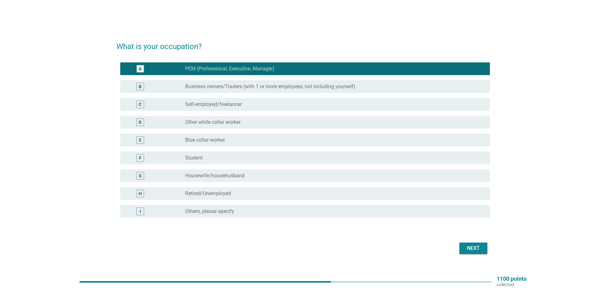 The width and height of the screenshot is (606, 290). Describe the element at coordinates (213, 122) in the screenshot. I see `label: Other white collar worker` at that location.